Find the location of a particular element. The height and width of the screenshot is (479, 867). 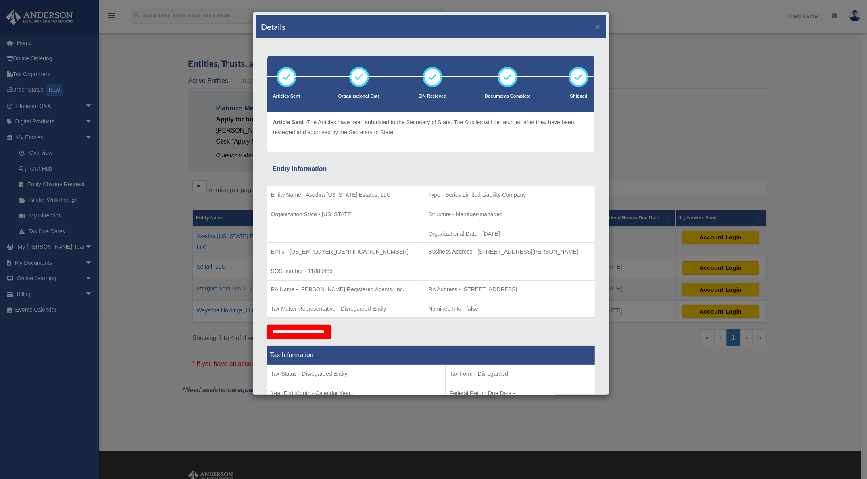

p: Organizational Date is located at coordinates (359, 96).